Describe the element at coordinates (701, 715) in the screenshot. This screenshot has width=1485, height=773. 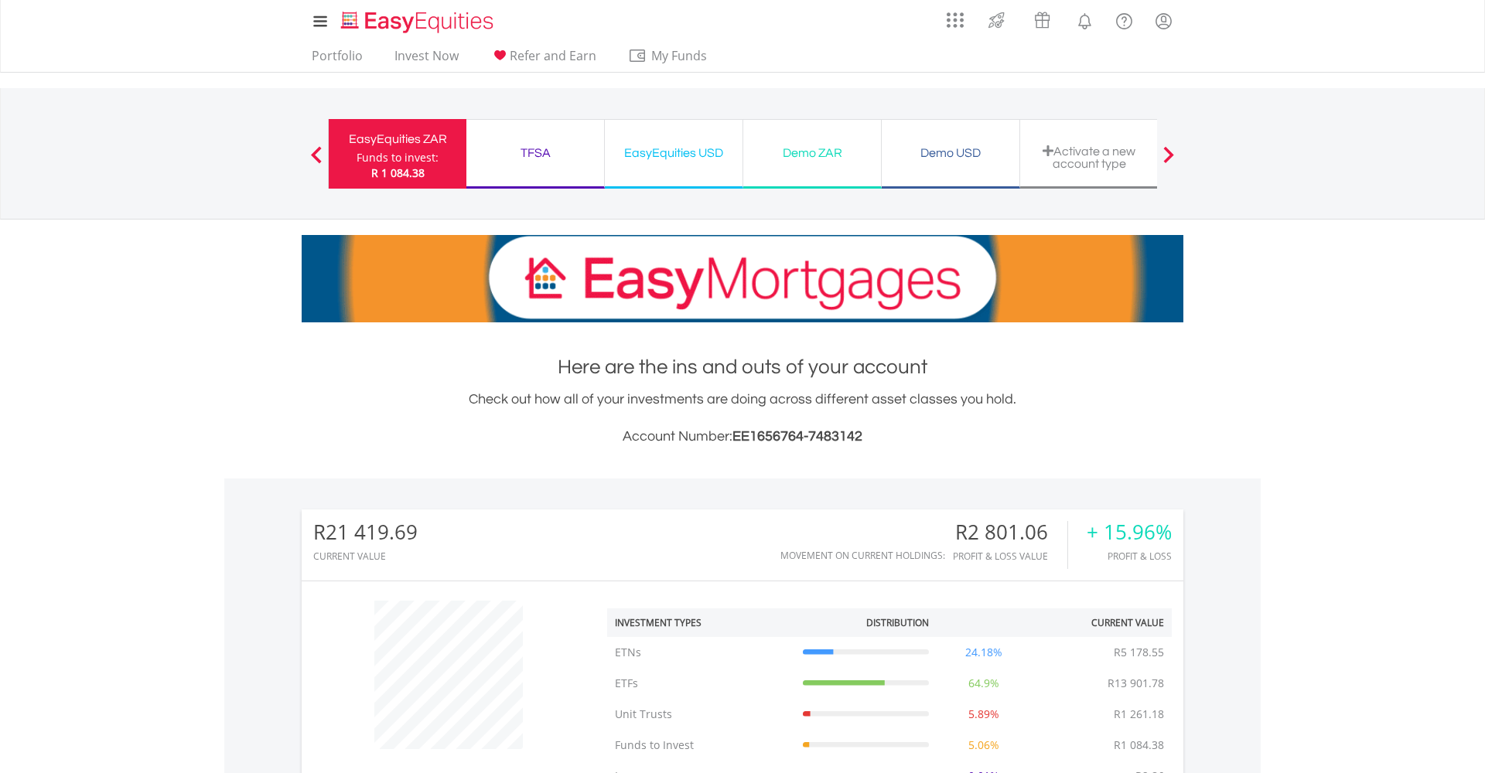
I see `td: Unit Trusts` at that location.